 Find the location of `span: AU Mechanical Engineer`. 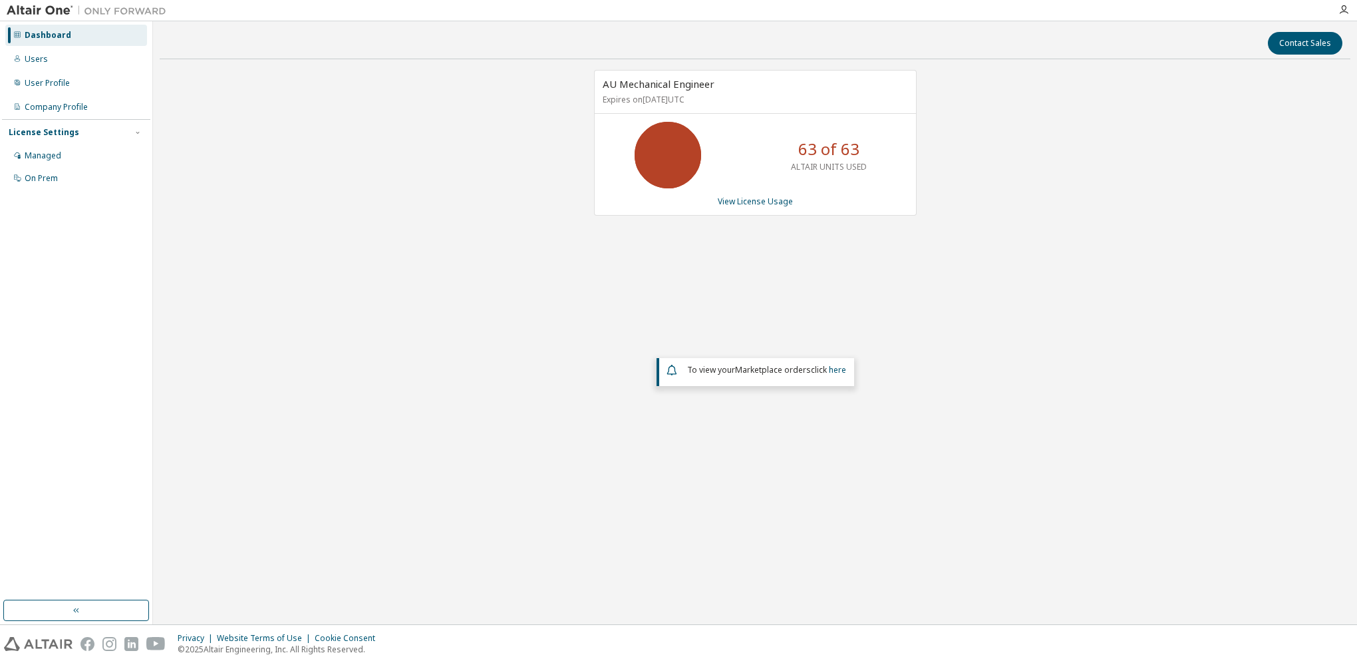

span: AU Mechanical Engineer is located at coordinates (659, 84).